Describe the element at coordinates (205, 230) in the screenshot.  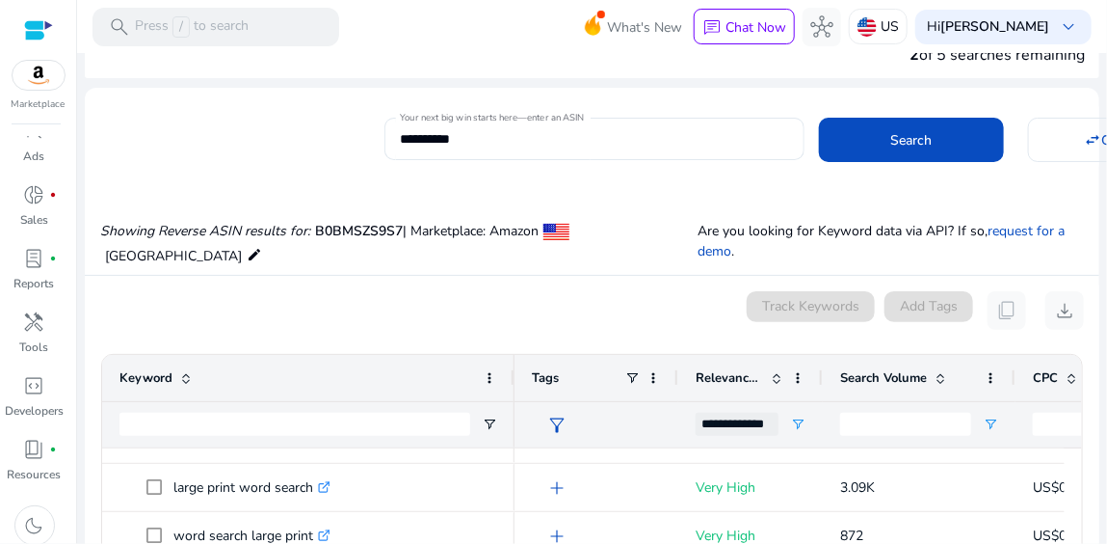
I see `i: Showing Reverse ASIN results for:` at that location.